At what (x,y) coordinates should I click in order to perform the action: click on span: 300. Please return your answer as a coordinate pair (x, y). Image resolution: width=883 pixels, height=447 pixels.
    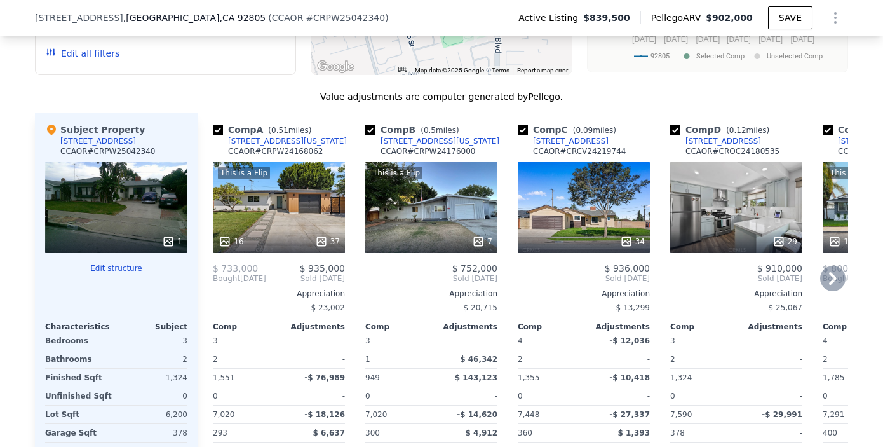
    Looking at the image, I should click on (372, 433).